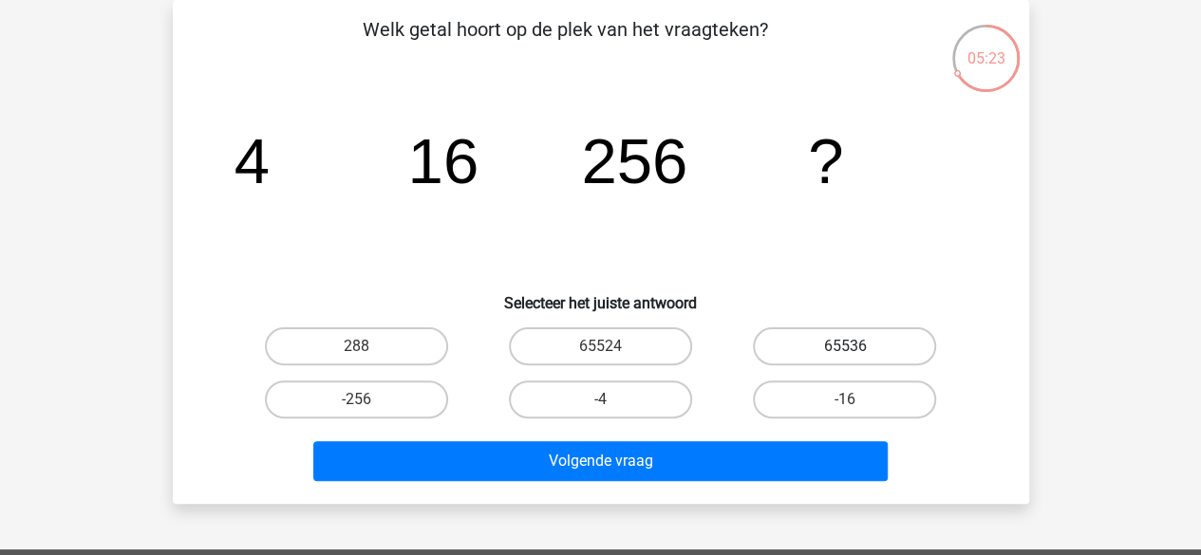  I want to click on tspan: 16, so click(442, 160).